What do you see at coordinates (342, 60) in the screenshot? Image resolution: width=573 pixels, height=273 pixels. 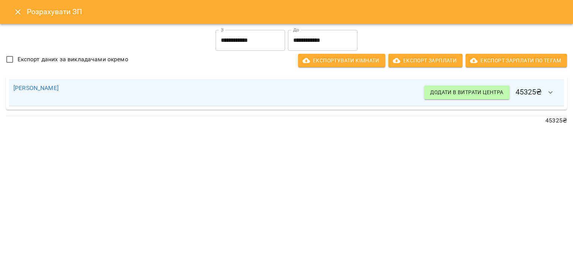 I see `button: Експортувати кімнати` at bounding box center [342, 60].